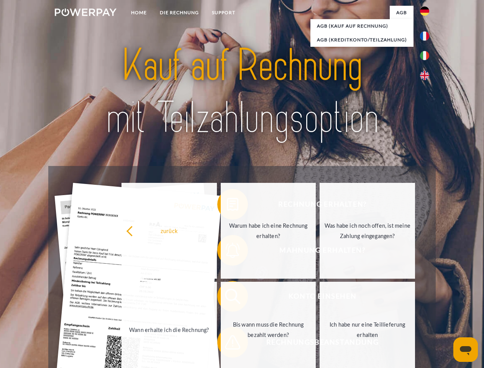  Describe the element at coordinates (362, 40) in the screenshot. I see `a: AGB (Kreditkonto/Teilzahlung)` at that location.